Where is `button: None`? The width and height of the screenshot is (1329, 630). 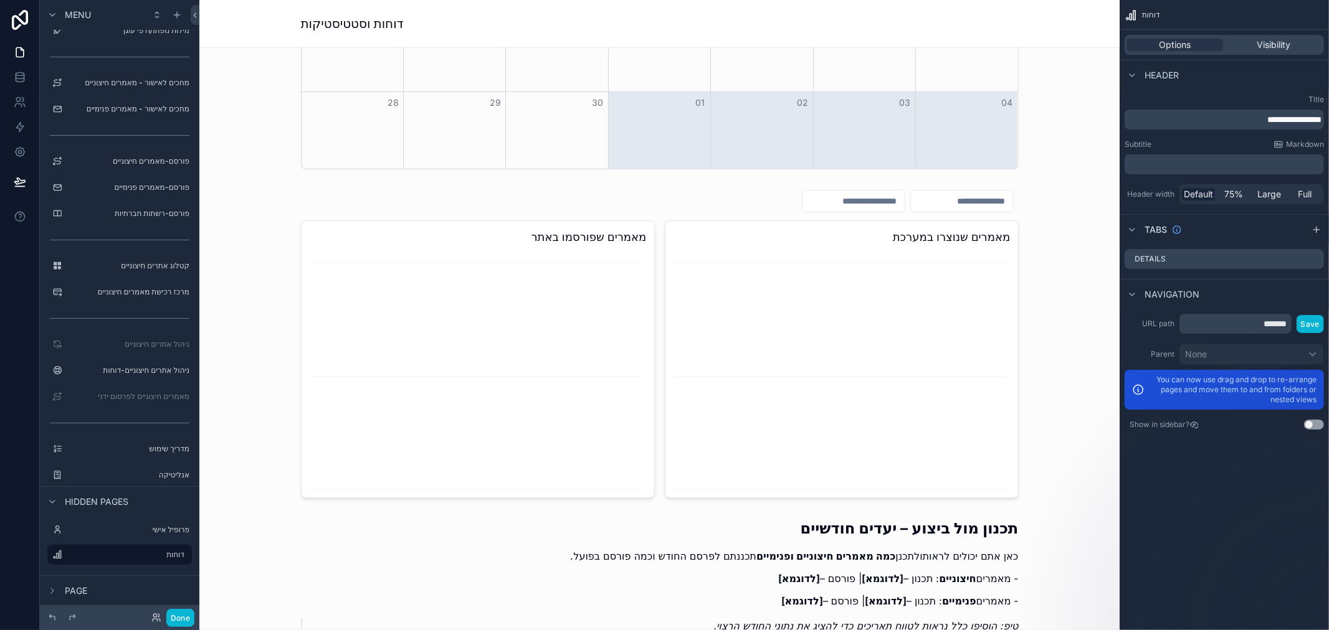 button: None is located at coordinates (1252, 354).